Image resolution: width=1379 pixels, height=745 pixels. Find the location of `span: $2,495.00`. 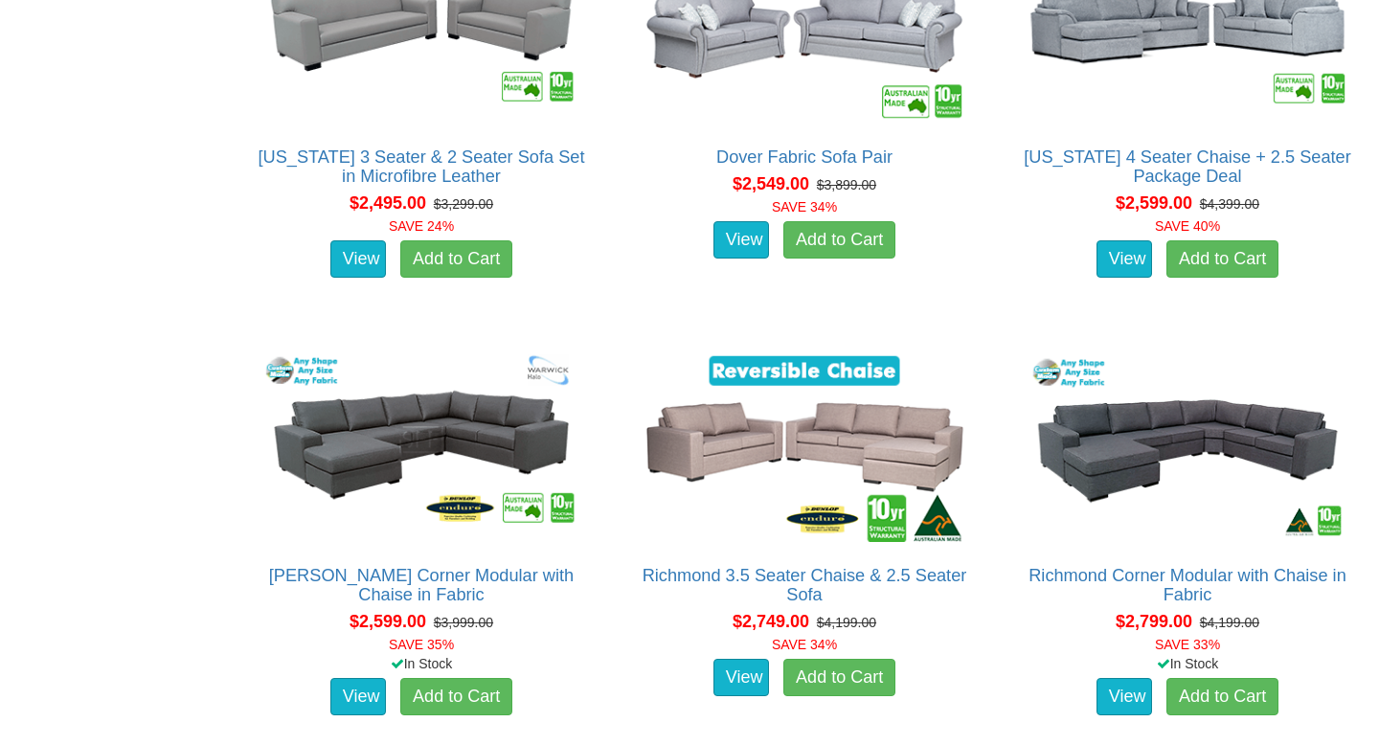

span: $2,495.00 is located at coordinates (388, 203).